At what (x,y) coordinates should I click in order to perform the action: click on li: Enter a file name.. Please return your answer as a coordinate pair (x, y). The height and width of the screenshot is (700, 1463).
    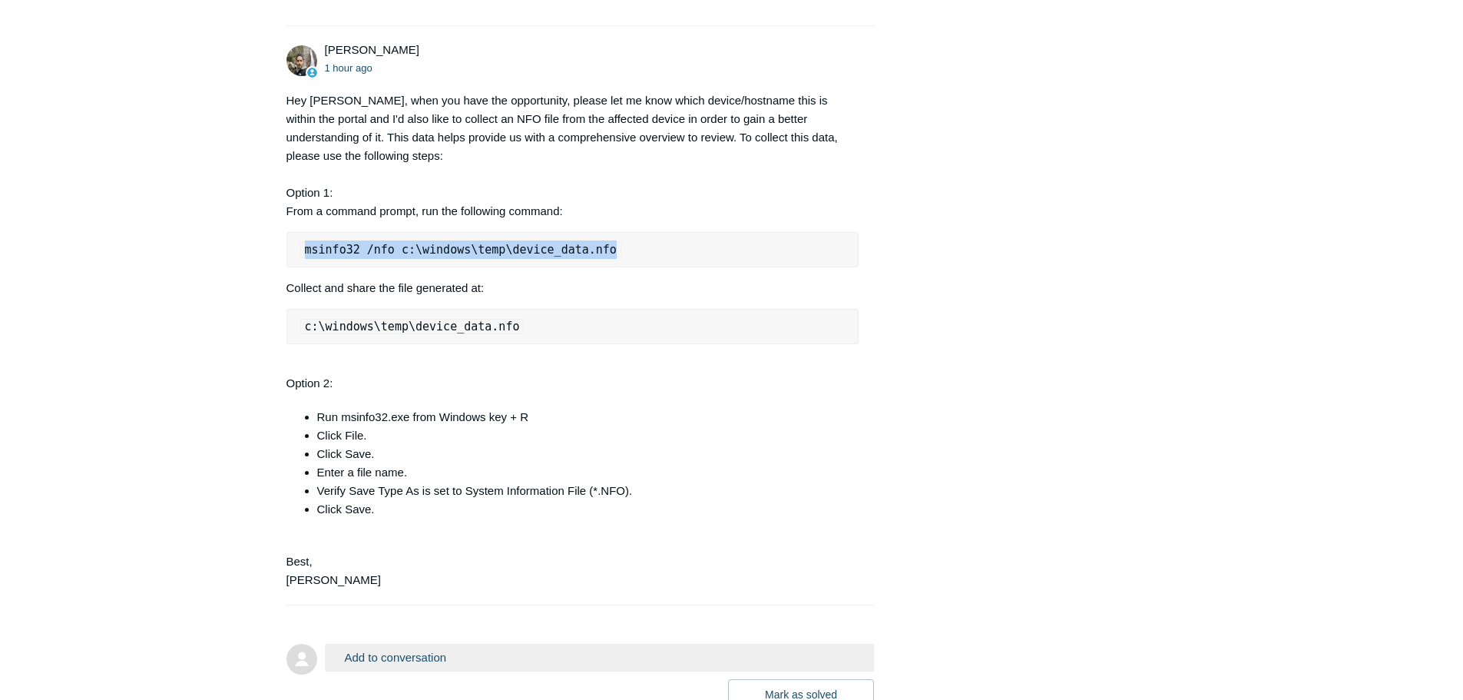
    Looking at the image, I should click on (588, 472).